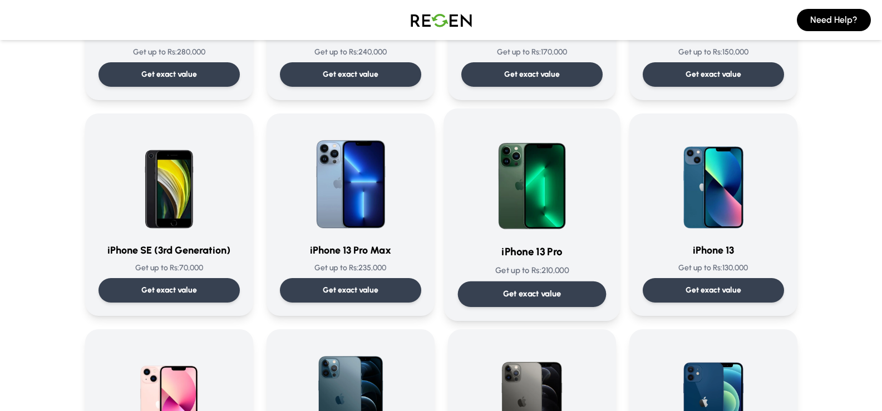  What do you see at coordinates (531, 252) in the screenshot?
I see `h3: iPhone 13 Pro` at bounding box center [531, 252].